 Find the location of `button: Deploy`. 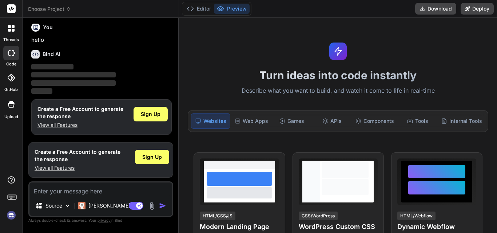

button: Deploy is located at coordinates (477, 9).